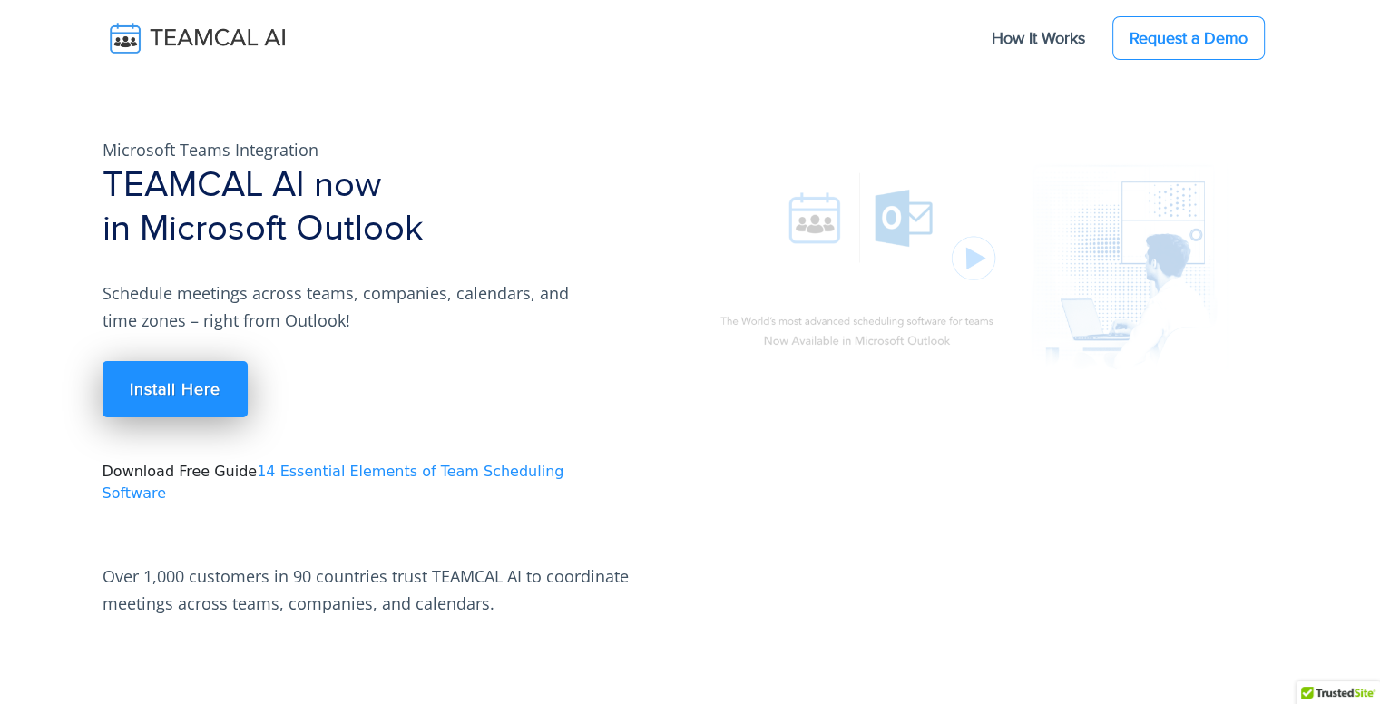  I want to click on p: Schedule meetings across teams, companies, calendars, and time zones – right from Outlook!, so click(341, 307).